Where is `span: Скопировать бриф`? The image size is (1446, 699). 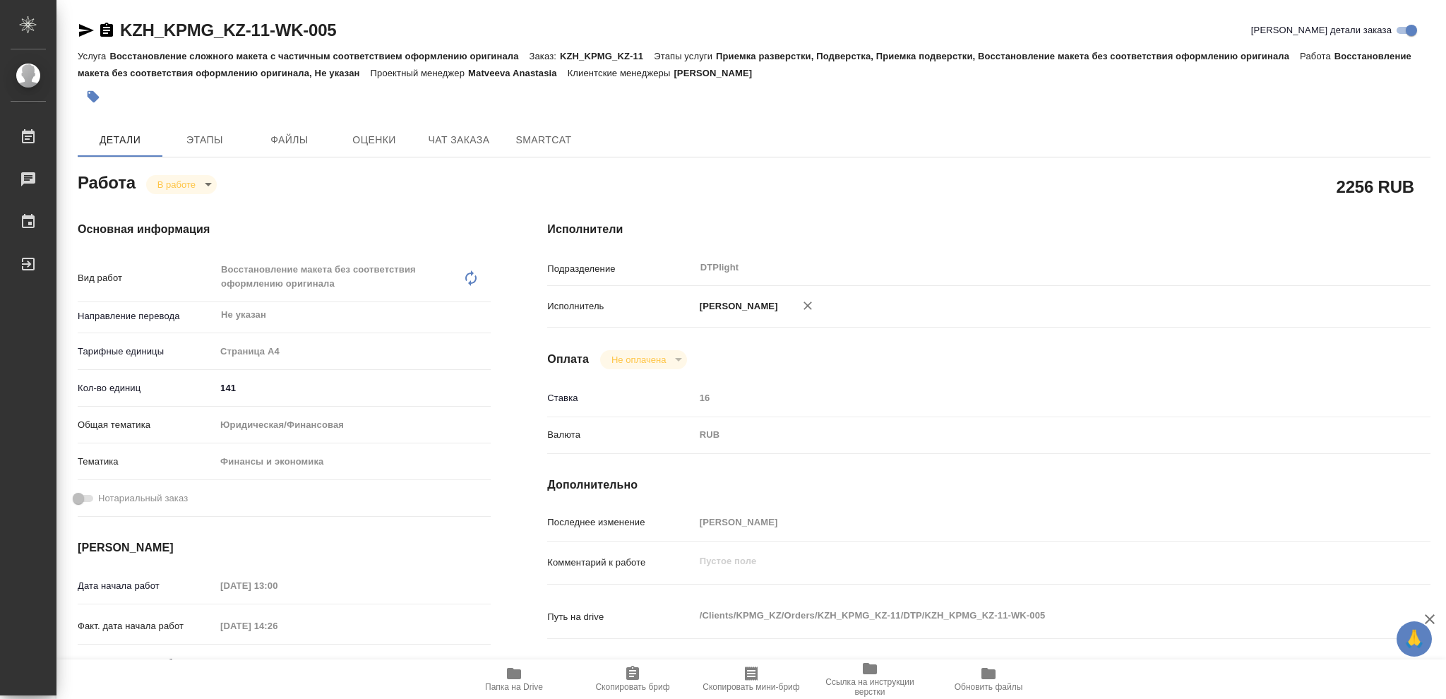
span: Скопировать бриф is located at coordinates (632, 687).